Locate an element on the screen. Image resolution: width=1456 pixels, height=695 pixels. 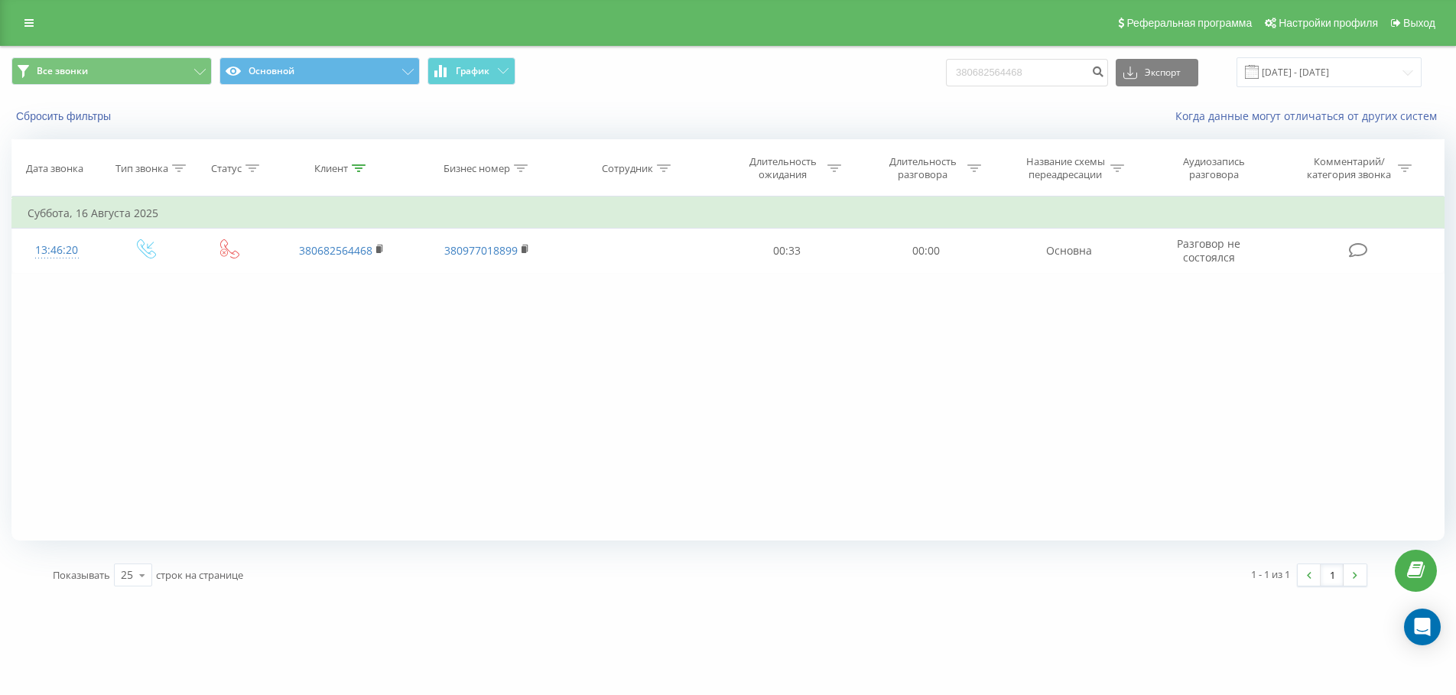
button: График is located at coordinates (471, 71).